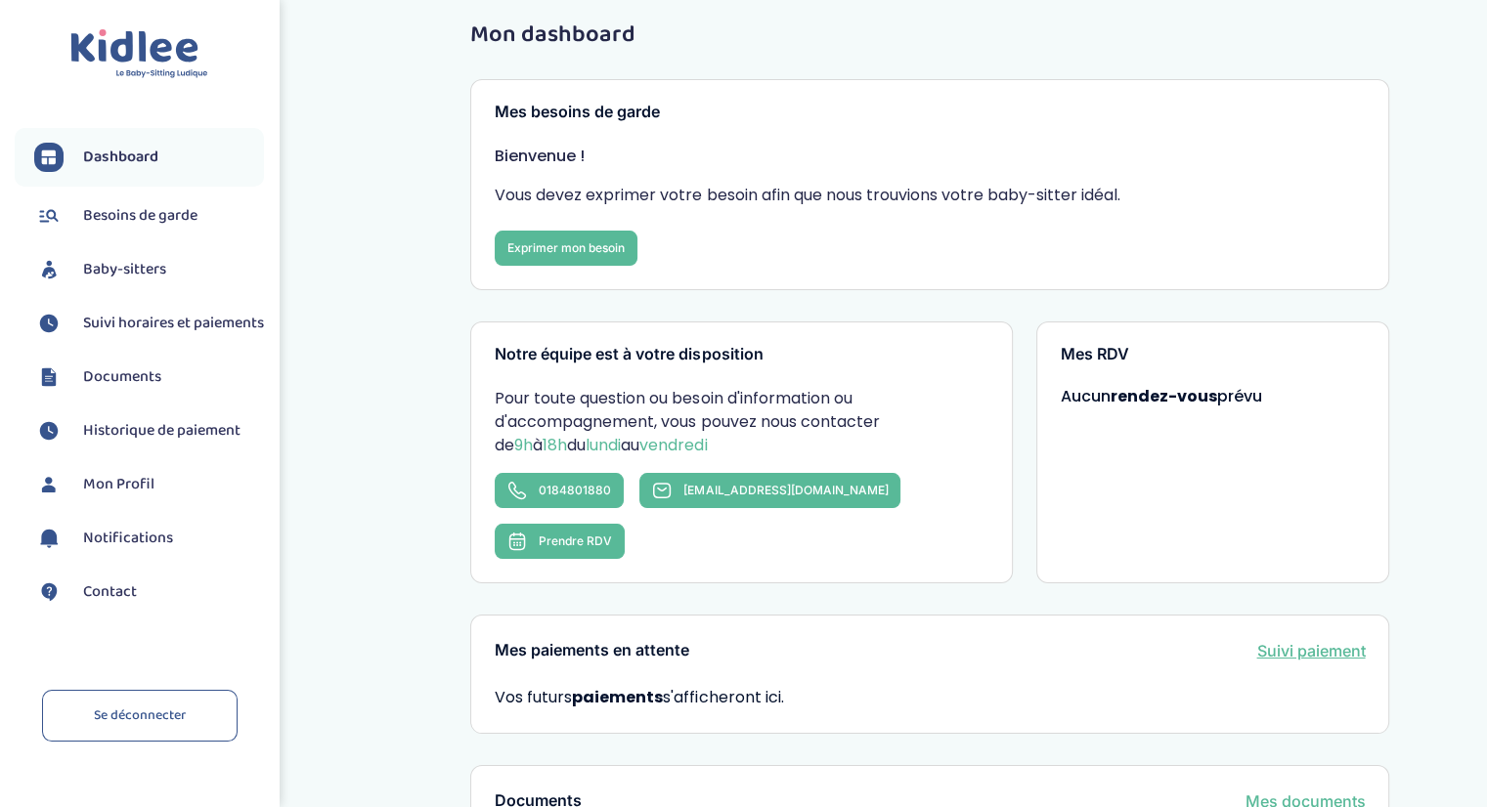 The width and height of the screenshot is (1487, 807). I want to click on span: Aucun prévu, so click(1161, 396).